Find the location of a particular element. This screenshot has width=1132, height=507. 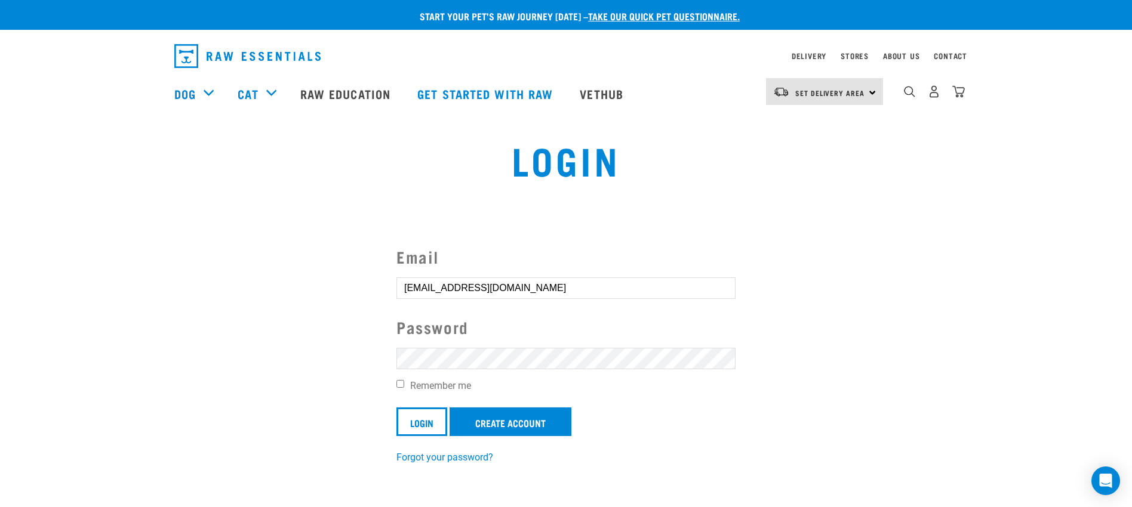

label: Remember me is located at coordinates (566, 386).